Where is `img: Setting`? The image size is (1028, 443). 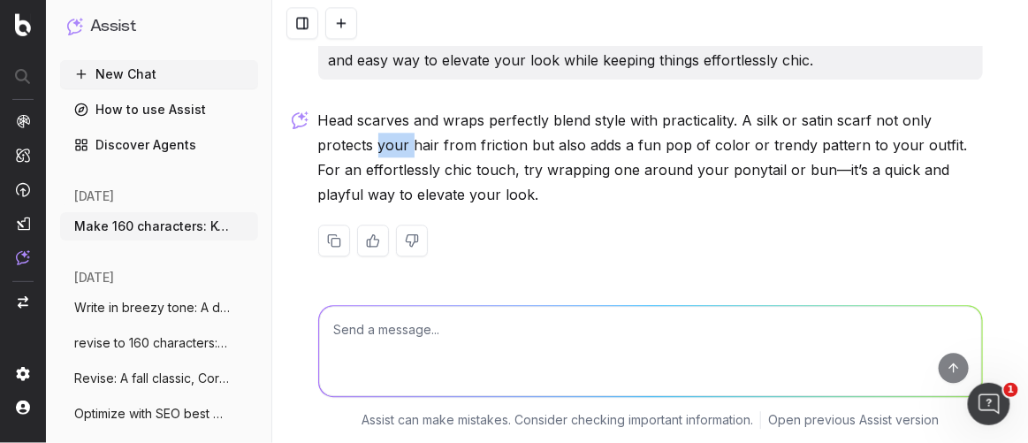
img: Setting is located at coordinates (23, 374).